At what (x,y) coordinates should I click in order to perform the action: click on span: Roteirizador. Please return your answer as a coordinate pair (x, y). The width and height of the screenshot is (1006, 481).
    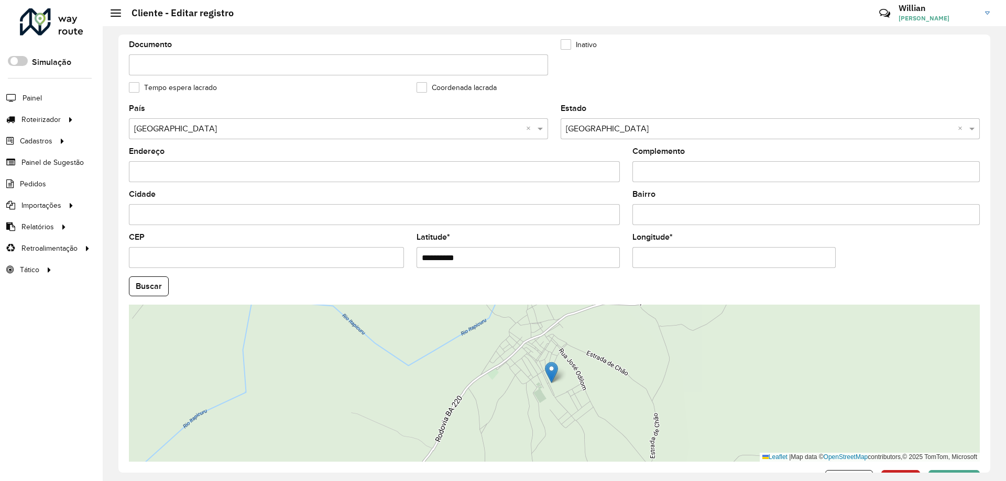
    Looking at the image, I should click on (41, 119).